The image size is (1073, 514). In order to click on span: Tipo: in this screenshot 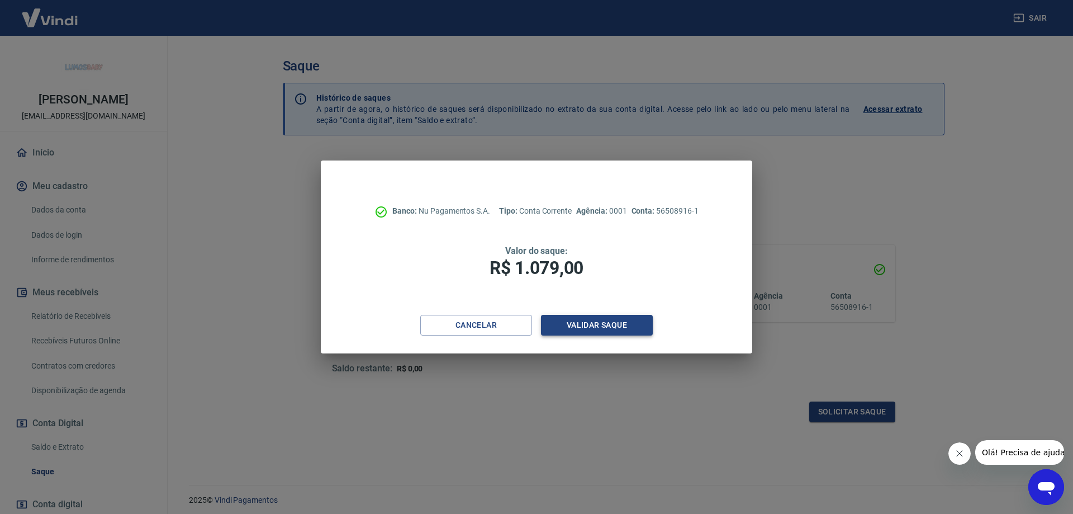, I will do `click(509, 211)`.